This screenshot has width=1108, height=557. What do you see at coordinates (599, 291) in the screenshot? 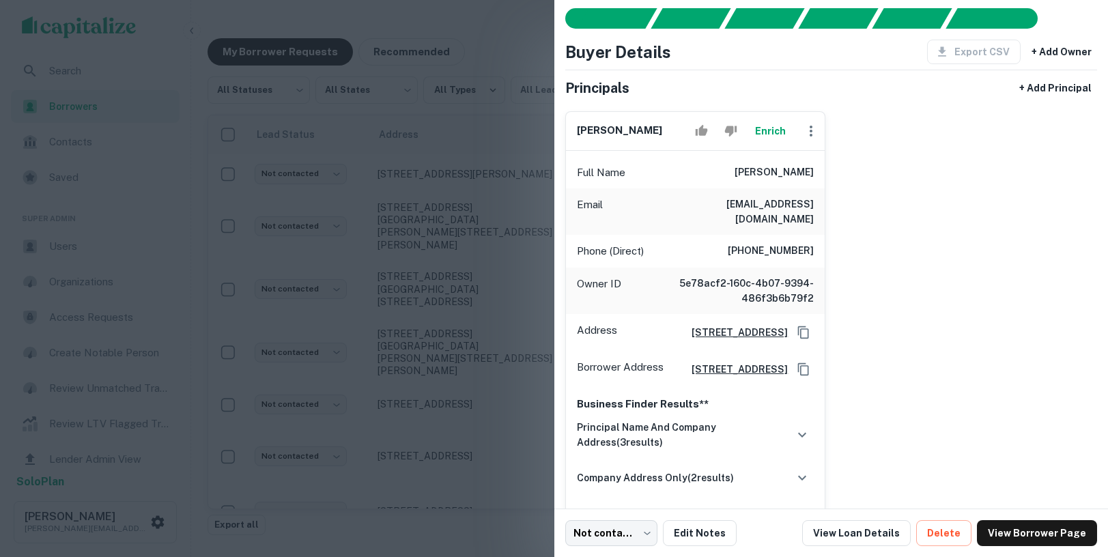
I see `p: Owner ID` at bounding box center [599, 291].